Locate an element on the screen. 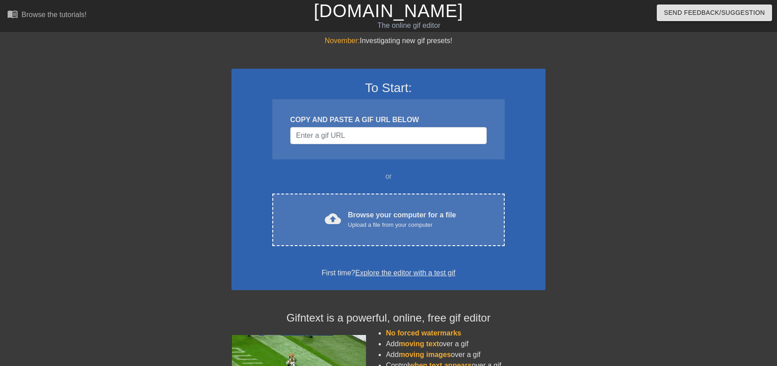 This screenshot has width=777, height=366. a: Explore the editor with a test gif is located at coordinates (405, 272).